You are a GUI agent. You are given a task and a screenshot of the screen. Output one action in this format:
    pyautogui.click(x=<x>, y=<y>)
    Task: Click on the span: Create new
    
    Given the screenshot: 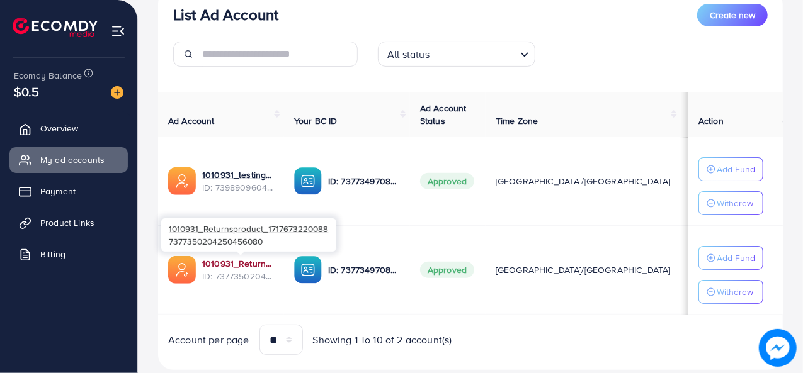 What is the action you would take?
    pyautogui.click(x=732, y=15)
    